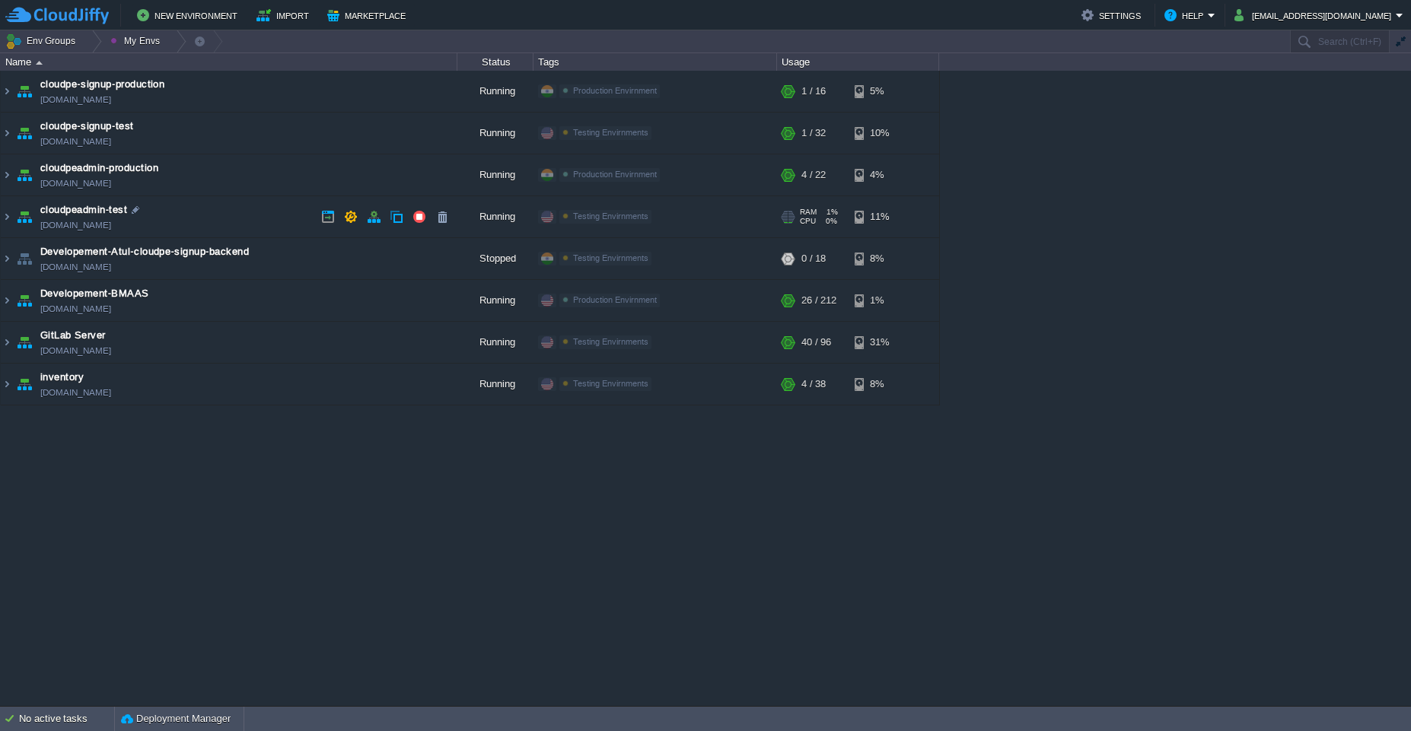 This screenshot has height=731, width=1411. I want to click on div: 5%, so click(879, 91).